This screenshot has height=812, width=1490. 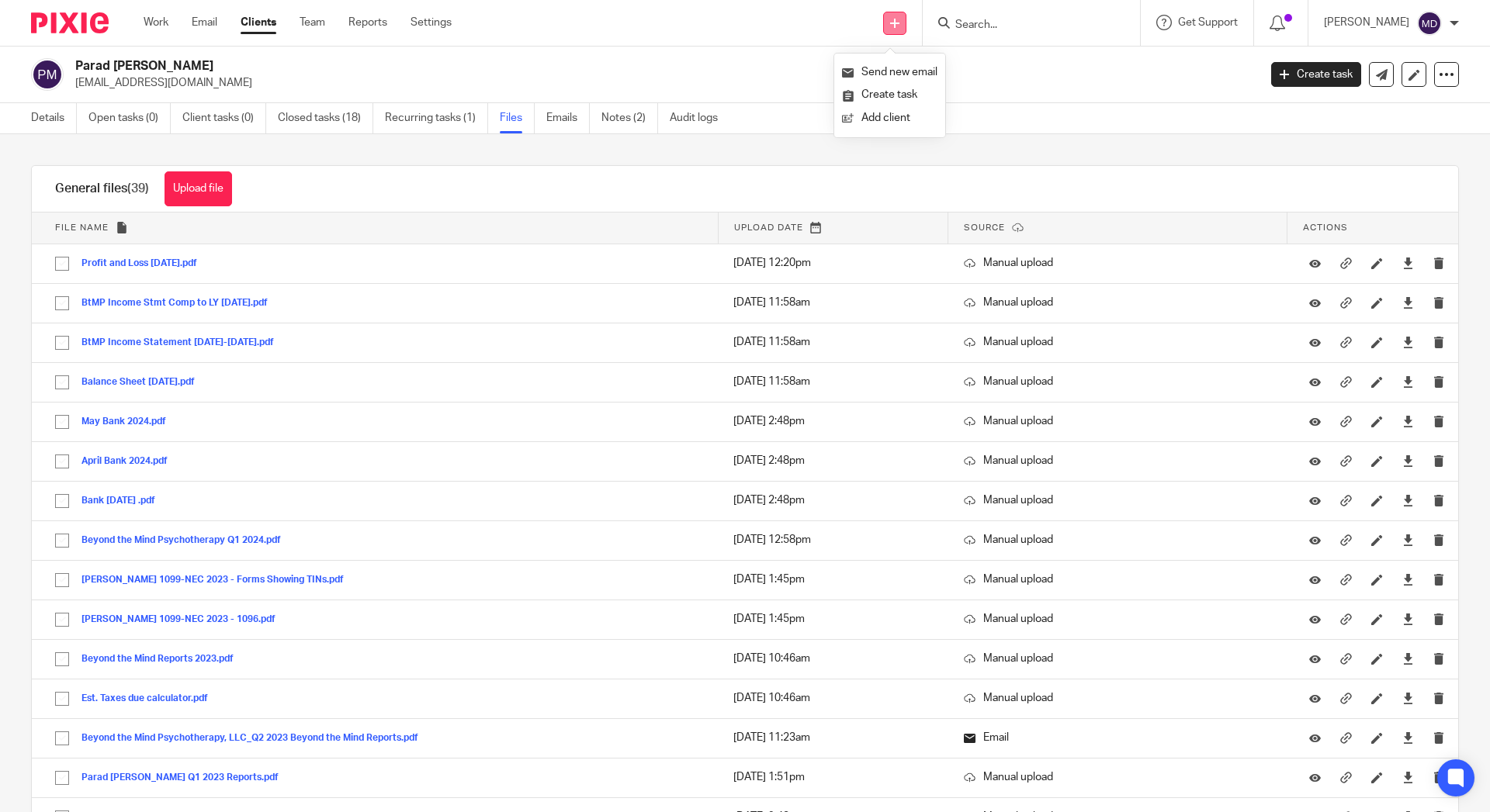 What do you see at coordinates (1118, 737) in the screenshot?
I see `p: Email` at bounding box center [1118, 737].